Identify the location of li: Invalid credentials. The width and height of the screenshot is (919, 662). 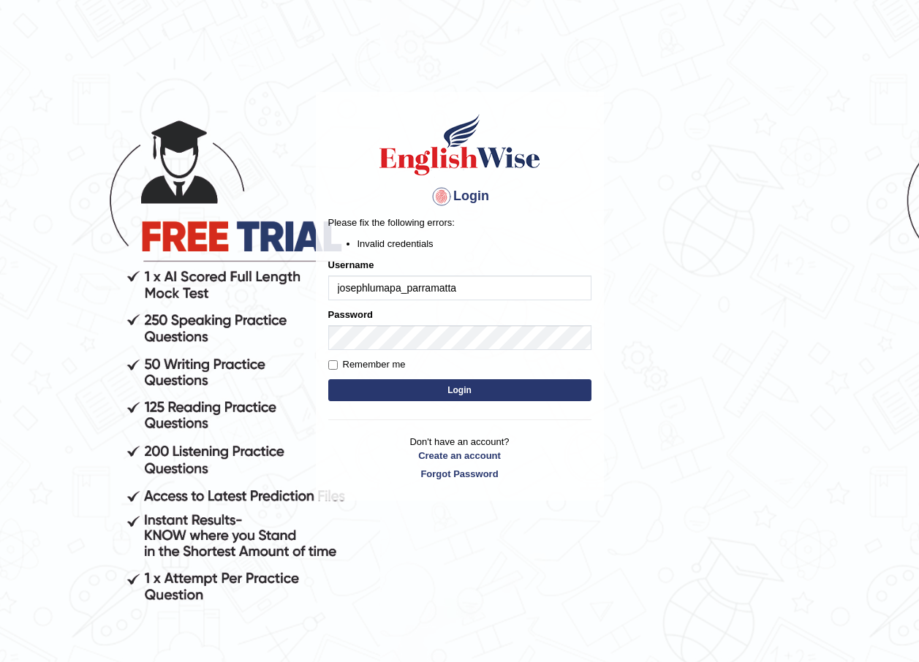
(474, 243).